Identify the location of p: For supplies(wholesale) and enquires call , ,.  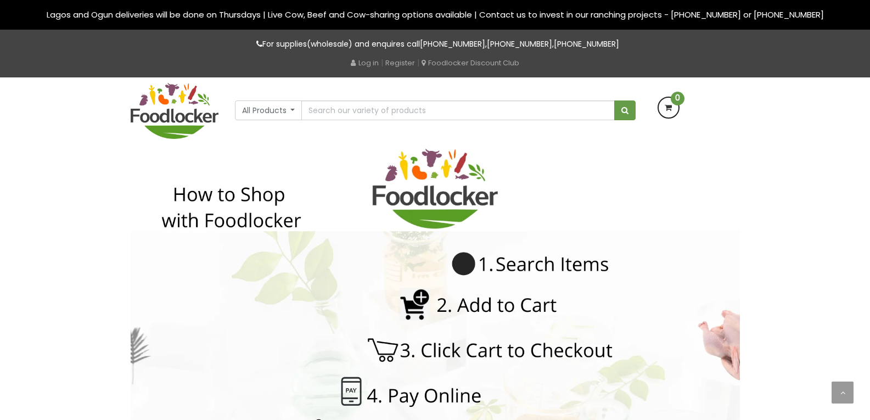
(435, 44).